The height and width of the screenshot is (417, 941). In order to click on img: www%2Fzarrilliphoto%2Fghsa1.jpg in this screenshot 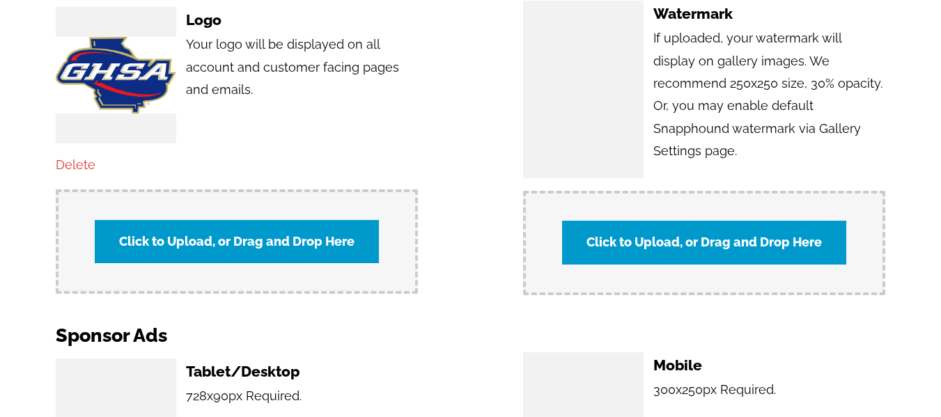, I will do `click(116, 75)`.